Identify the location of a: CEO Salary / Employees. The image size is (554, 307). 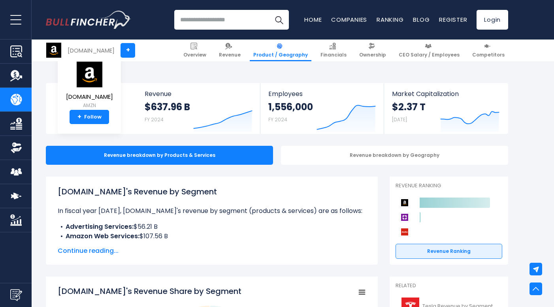
(430, 50).